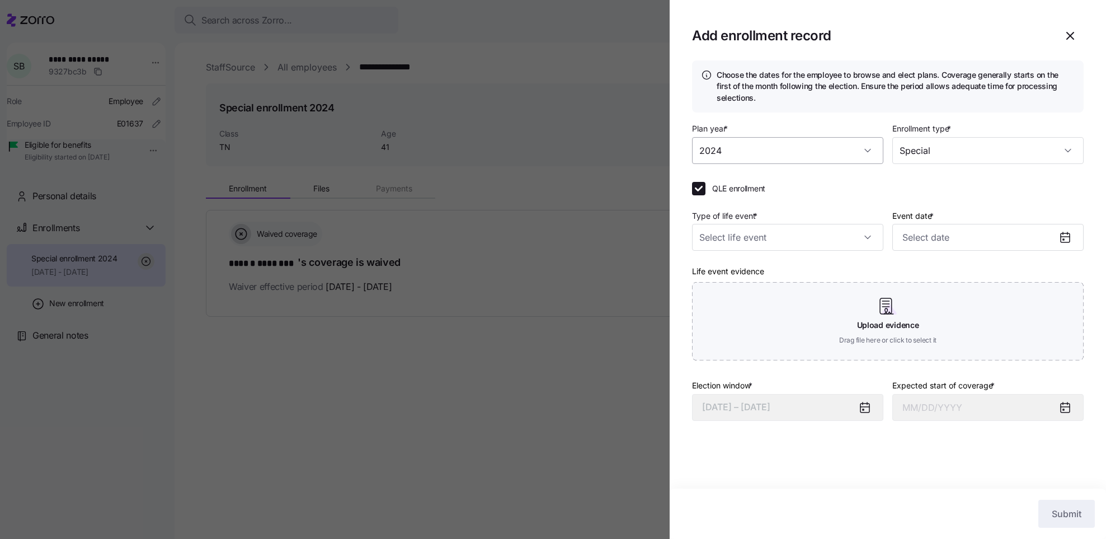  I want to click on input: Select life event, so click(787, 237).